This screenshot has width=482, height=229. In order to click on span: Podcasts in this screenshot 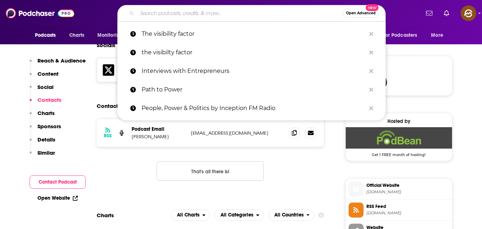, I will do `click(45, 35)`.